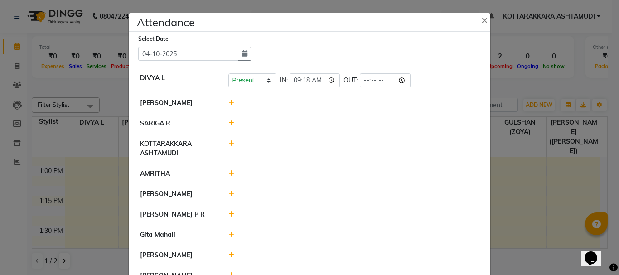 This screenshot has width=619, height=275. I want to click on button: Close, so click(486, 20).